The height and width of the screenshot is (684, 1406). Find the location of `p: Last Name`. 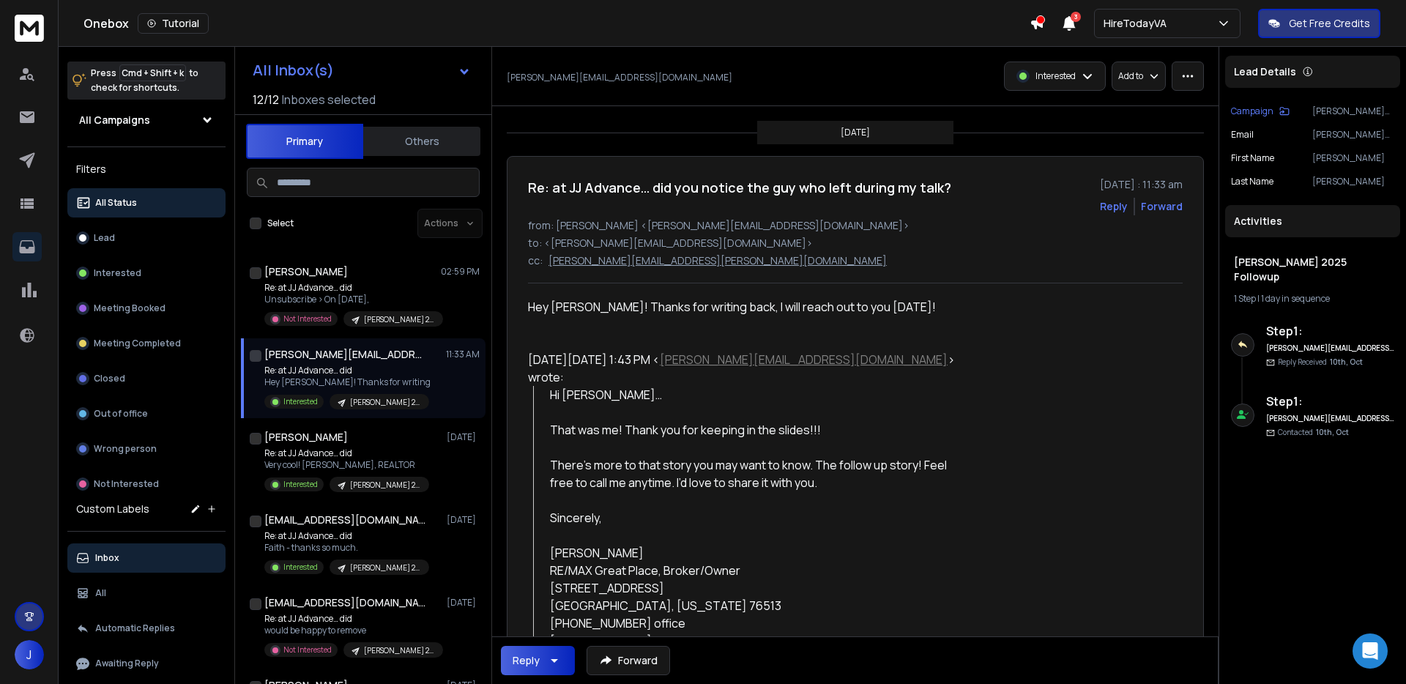

p: Last Name is located at coordinates (1252, 182).